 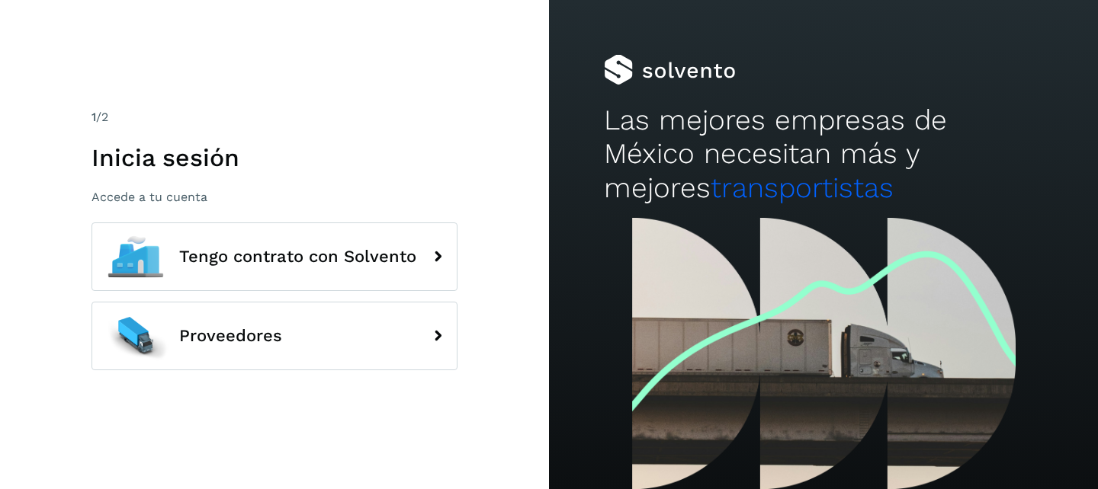 What do you see at coordinates (274, 197) in the screenshot?
I see `p: Accede a tu cuenta` at bounding box center [274, 197].